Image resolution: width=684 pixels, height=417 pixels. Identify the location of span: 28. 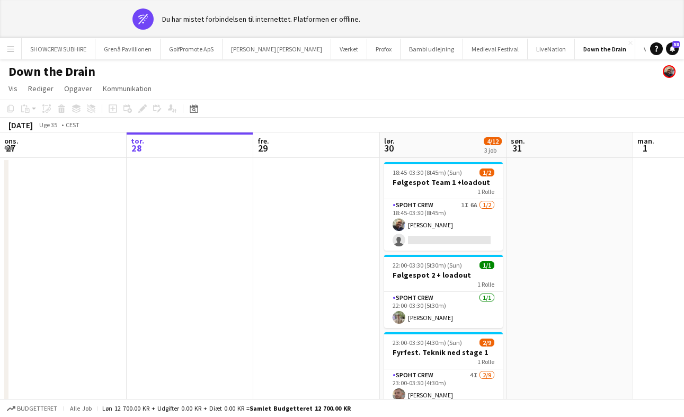
(137, 148).